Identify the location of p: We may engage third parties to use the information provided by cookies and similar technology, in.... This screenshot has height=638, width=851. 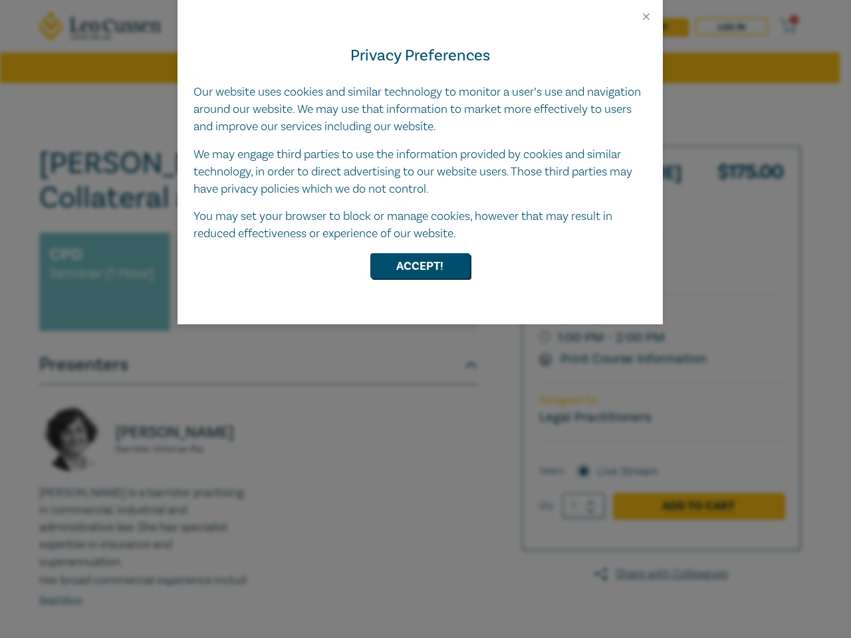
(420, 172).